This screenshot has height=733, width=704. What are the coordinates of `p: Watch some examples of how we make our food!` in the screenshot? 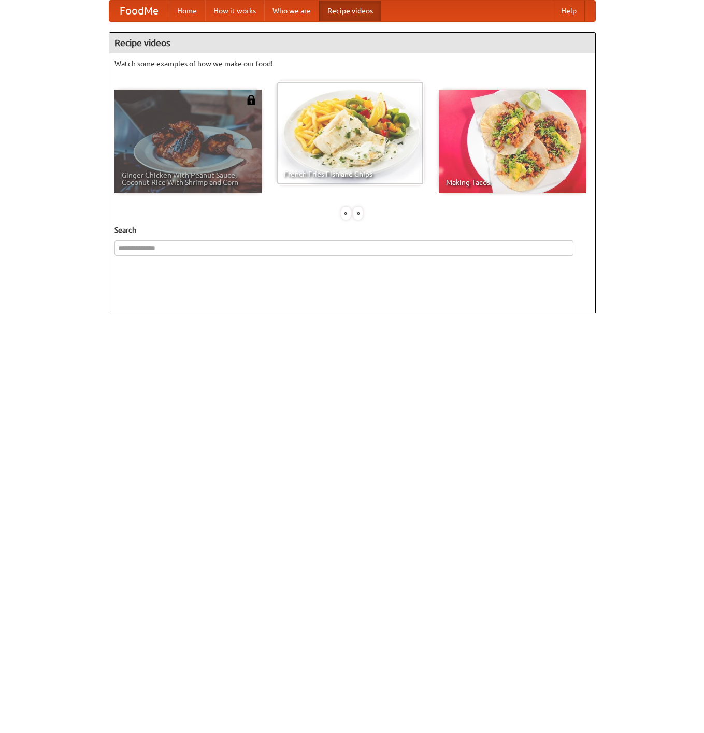 It's located at (352, 64).